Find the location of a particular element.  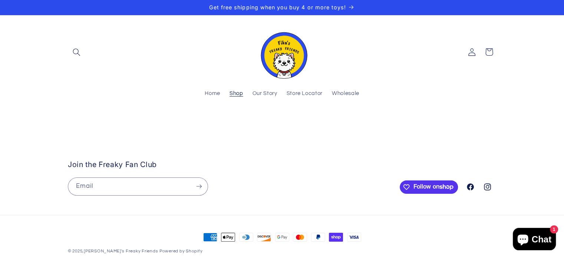

span: Store Locator is located at coordinates (304, 93).